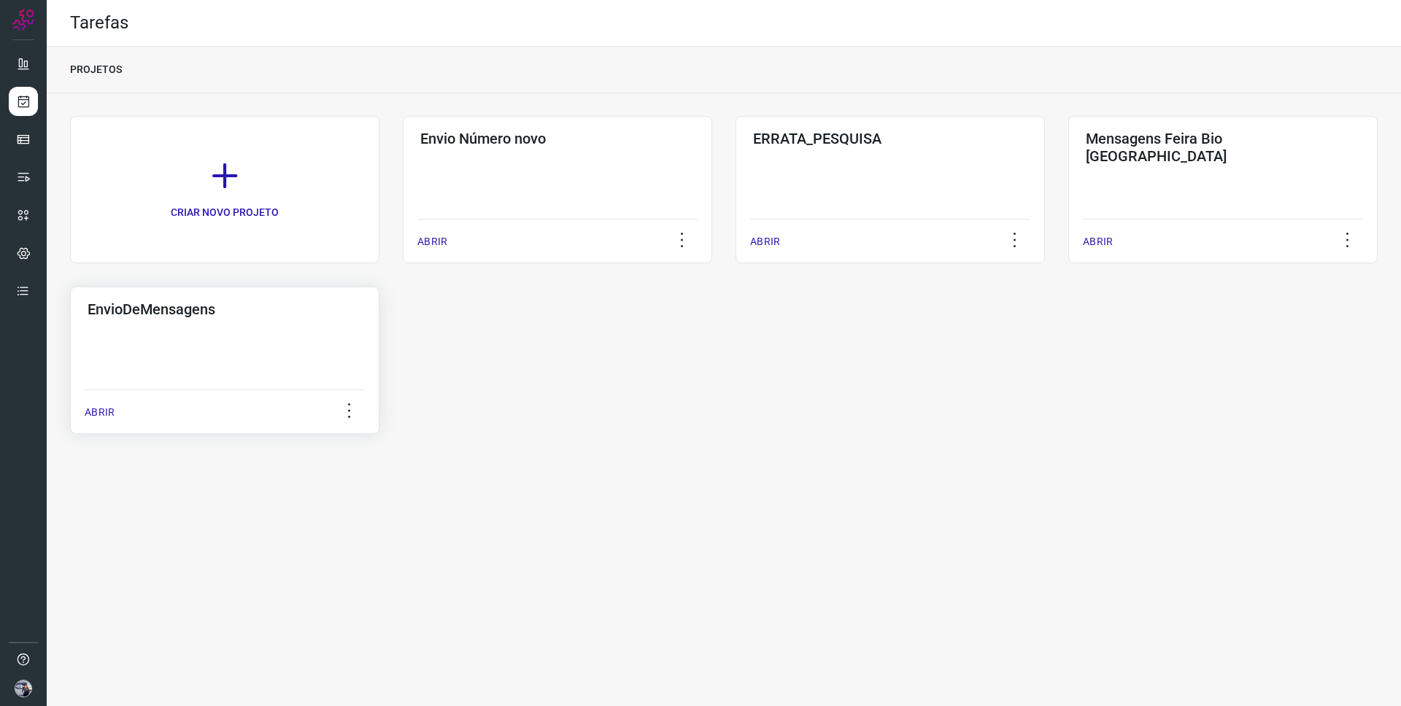  Describe the element at coordinates (23, 689) in the screenshot. I see `img: f6ca308f3af1934245aa32e6ccda0a1e.jpg` at that location.